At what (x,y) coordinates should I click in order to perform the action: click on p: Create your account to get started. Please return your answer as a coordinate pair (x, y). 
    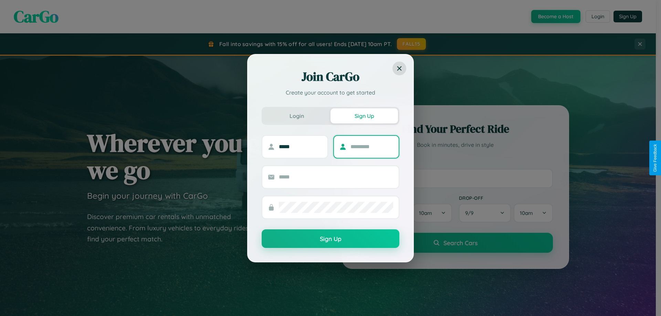
    Looking at the image, I should click on (331, 93).